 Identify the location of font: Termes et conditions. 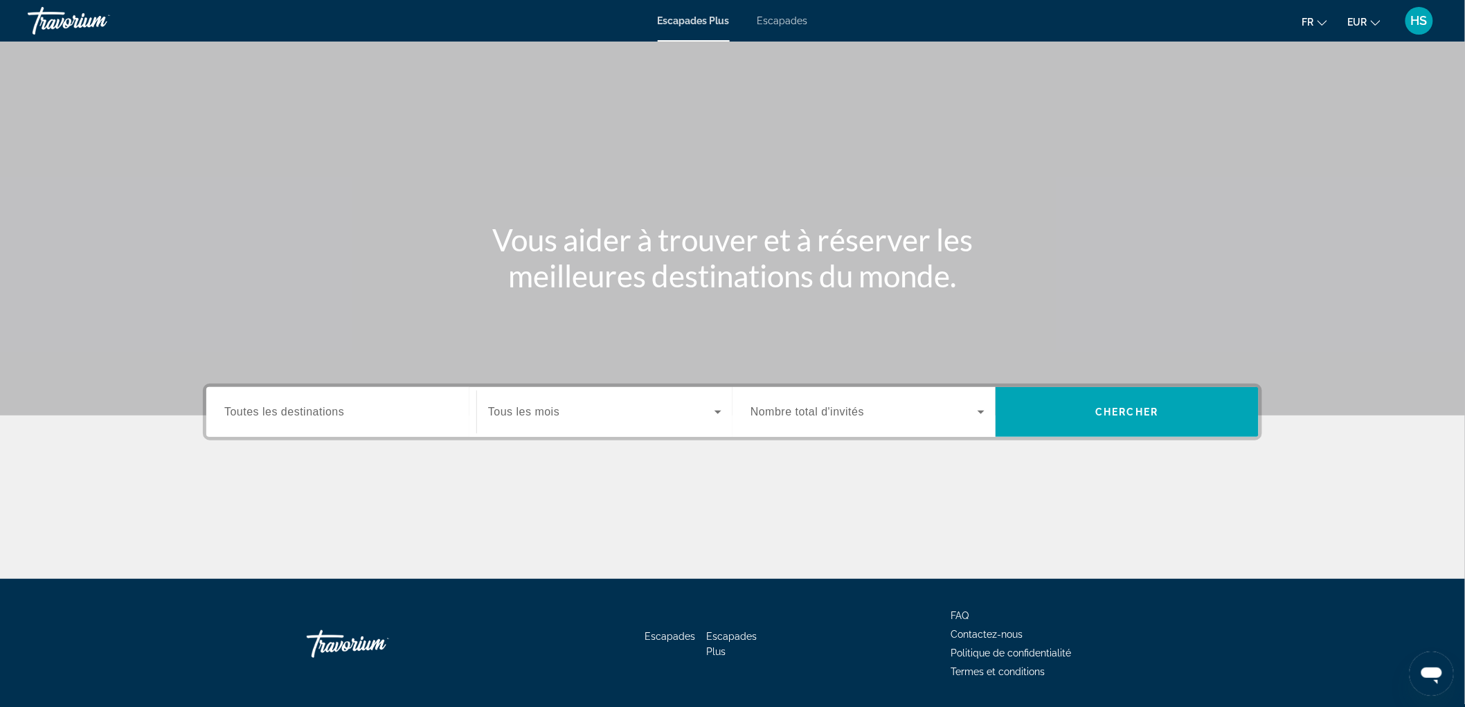
(998, 672).